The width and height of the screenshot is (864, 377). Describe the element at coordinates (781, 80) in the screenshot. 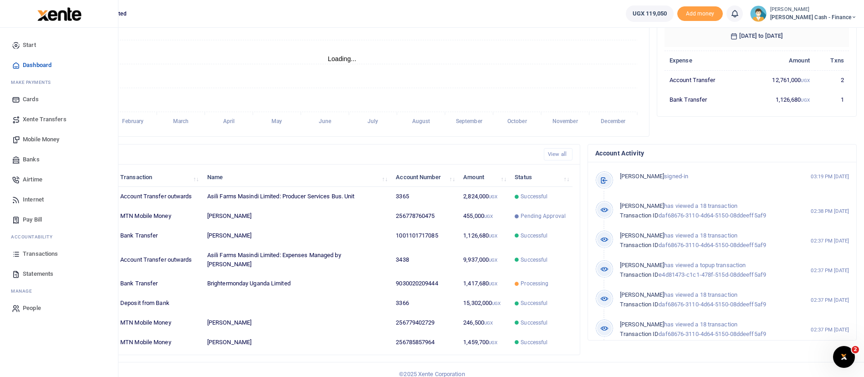

I see `td: 12,761,000` at that location.